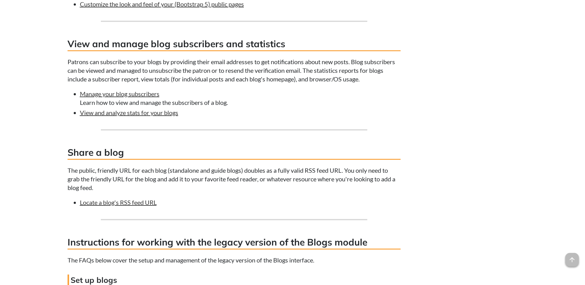  I want to click on span: arrow_upward, so click(572, 260).